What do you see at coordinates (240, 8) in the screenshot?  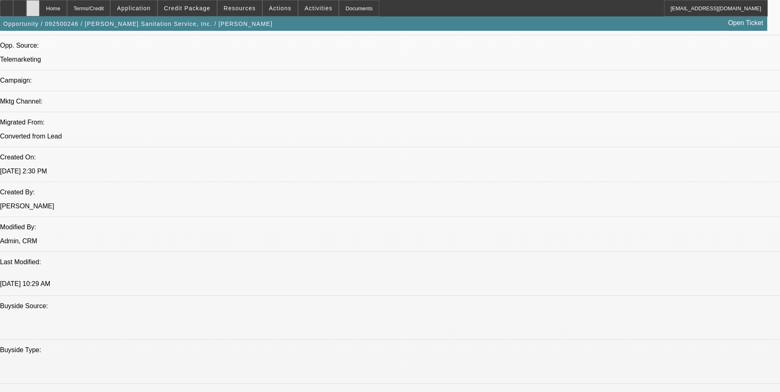 I see `span: Resources` at bounding box center [240, 8].